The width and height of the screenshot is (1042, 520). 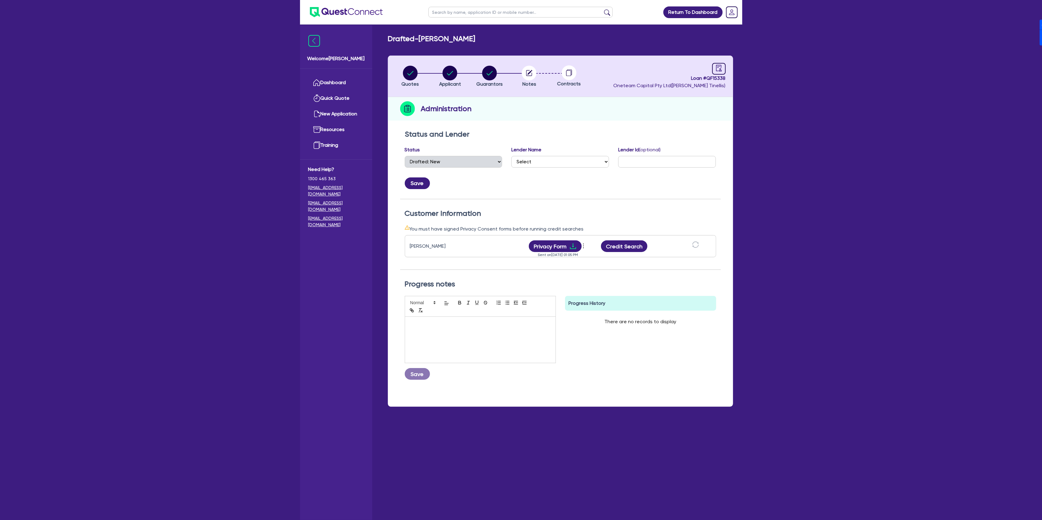 I want to click on span: Loan # QF15338, so click(x=669, y=78).